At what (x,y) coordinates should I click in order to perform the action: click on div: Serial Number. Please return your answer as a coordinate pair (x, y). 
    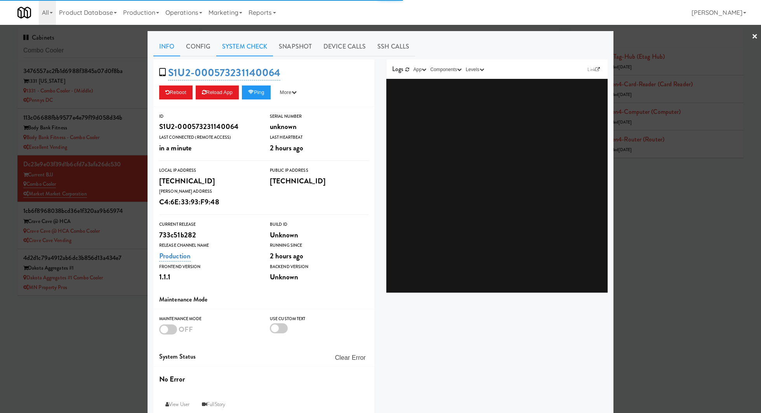
    Looking at the image, I should click on (319, 117).